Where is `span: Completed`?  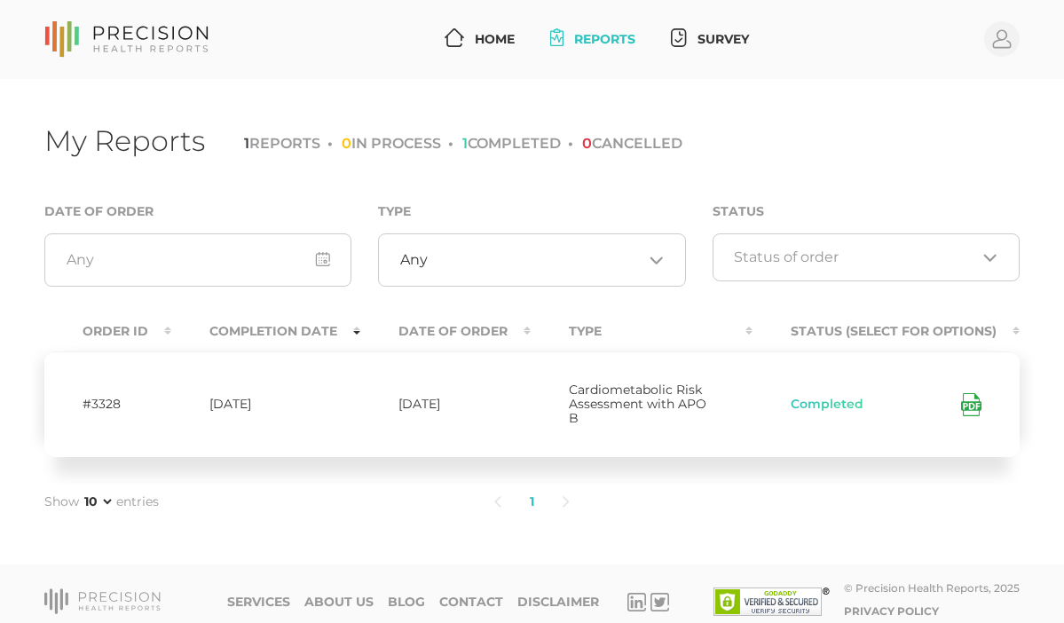
span: Completed is located at coordinates (827, 404).